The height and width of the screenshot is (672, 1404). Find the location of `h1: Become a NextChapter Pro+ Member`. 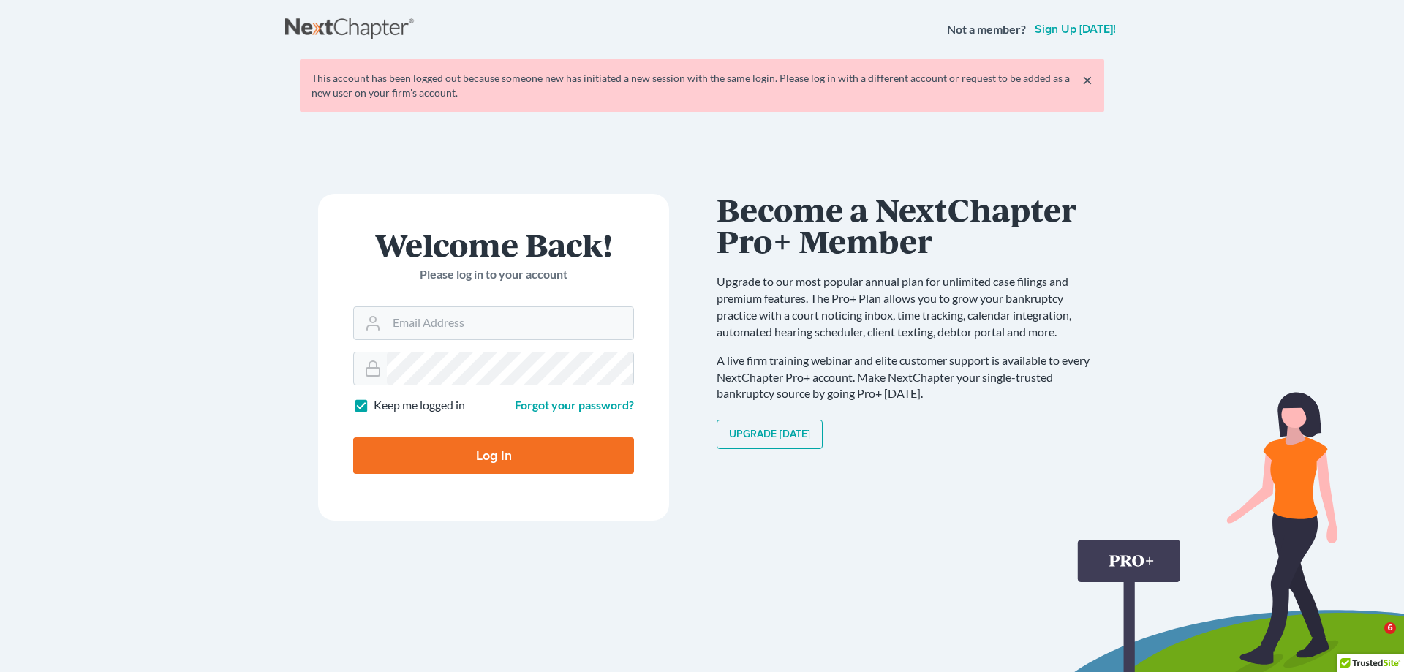

h1: Become a NextChapter Pro+ Member is located at coordinates (910, 224).